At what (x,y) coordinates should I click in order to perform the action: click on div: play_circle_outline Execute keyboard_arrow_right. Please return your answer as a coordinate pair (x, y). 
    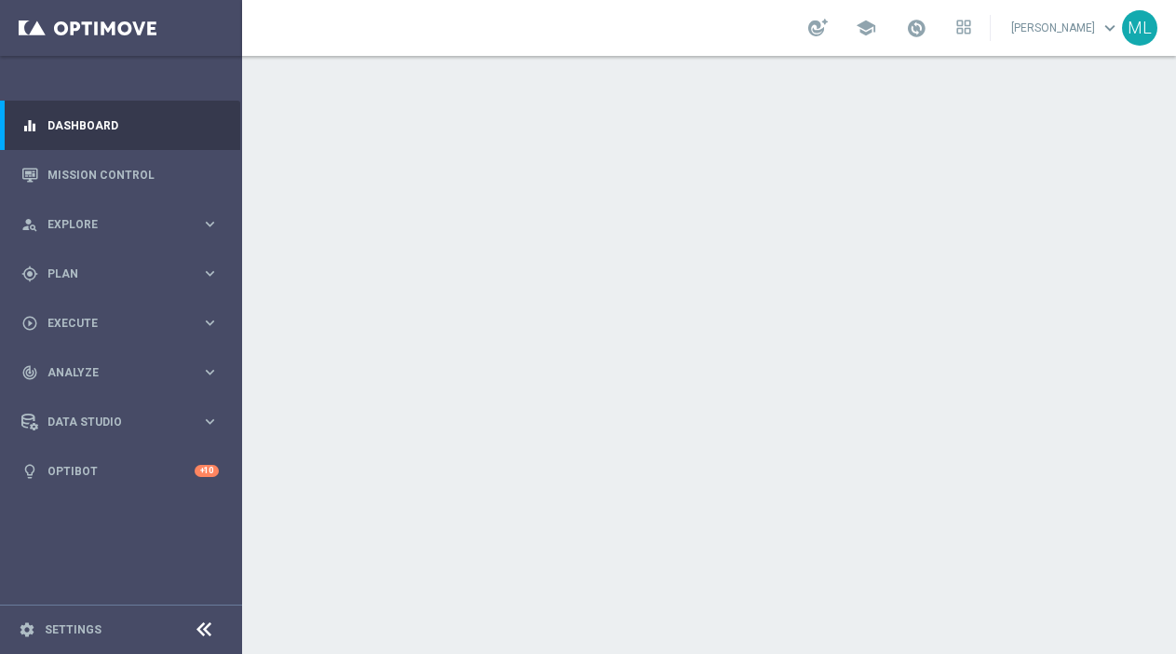
    Looking at the image, I should click on (120, 323).